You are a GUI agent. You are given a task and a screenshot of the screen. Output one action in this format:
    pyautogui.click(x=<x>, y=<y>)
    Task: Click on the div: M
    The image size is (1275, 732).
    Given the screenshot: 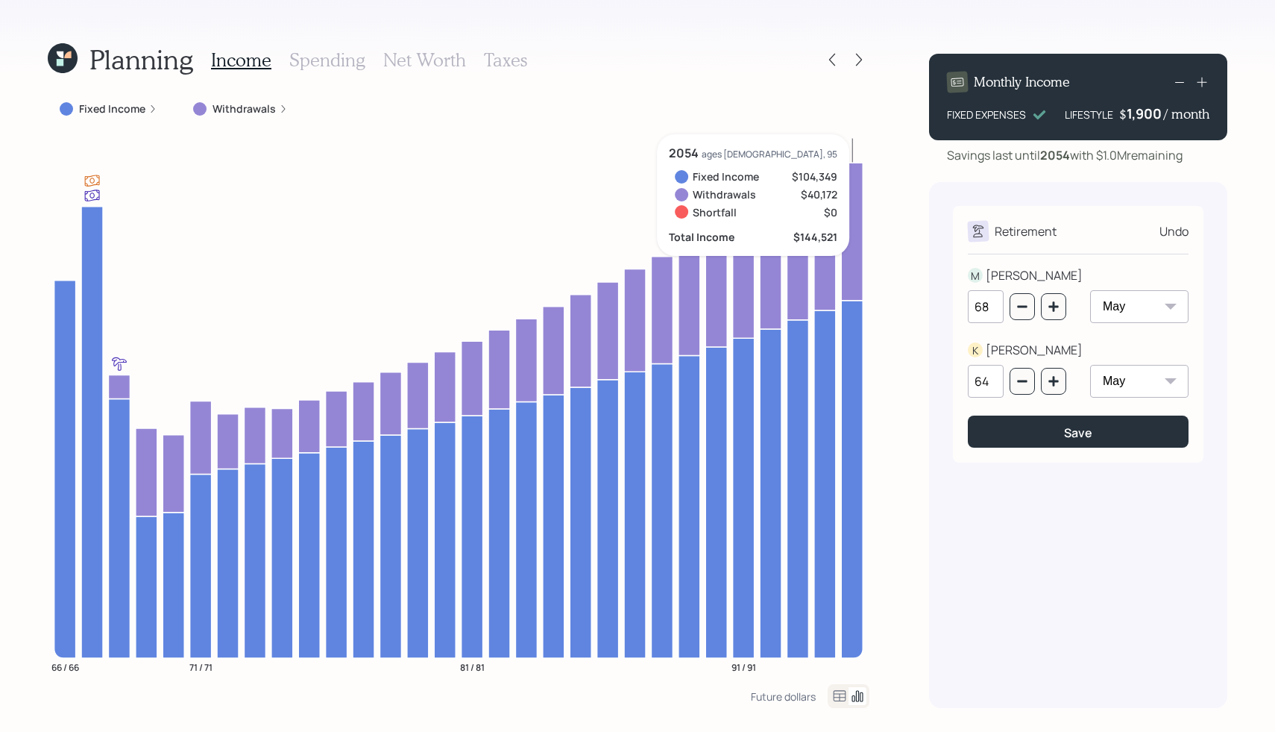 What is the action you would take?
    pyautogui.click(x=975, y=275)
    